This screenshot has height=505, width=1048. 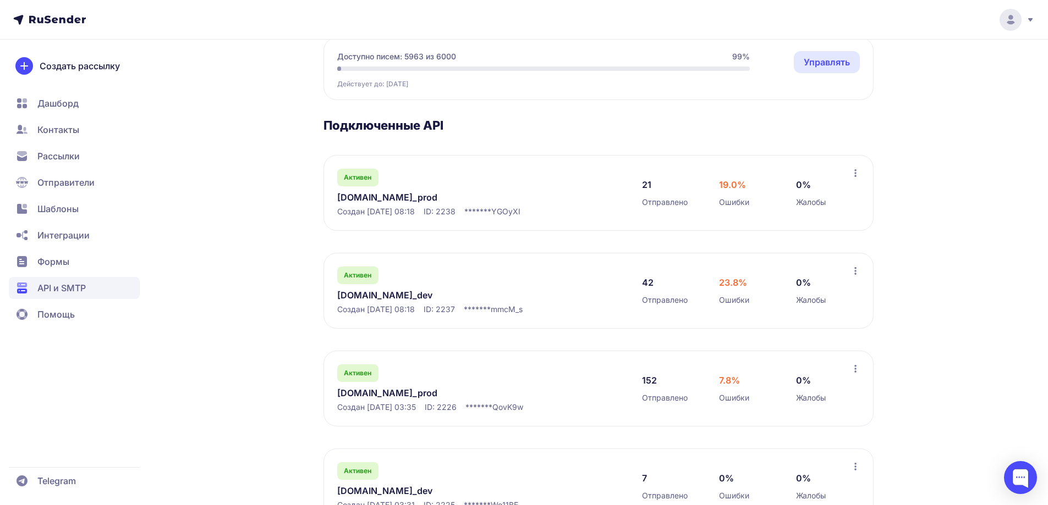 What do you see at coordinates (58, 130) in the screenshot?
I see `span: Контакты` at bounding box center [58, 130].